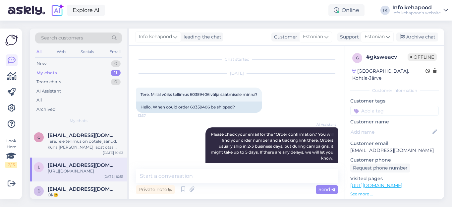 This screenshot has height=207, width=452. What do you see at coordinates (395, 178) in the screenshot?
I see `p: Visited pages` at bounding box center [395, 178].